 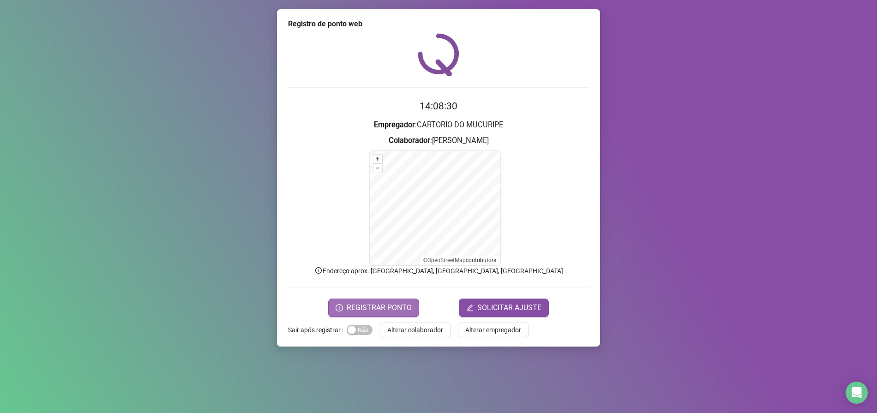 I want to click on label: Sair após registrar, so click(x=317, y=330).